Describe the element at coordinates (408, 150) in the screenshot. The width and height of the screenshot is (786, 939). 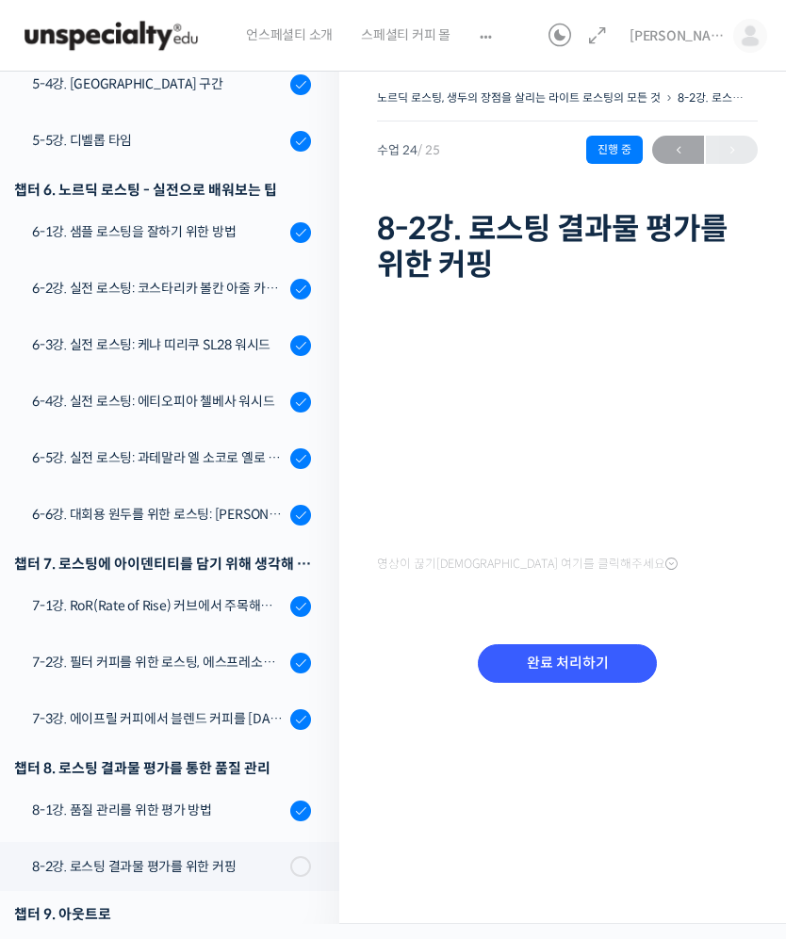
I see `span: 수업 24` at that location.